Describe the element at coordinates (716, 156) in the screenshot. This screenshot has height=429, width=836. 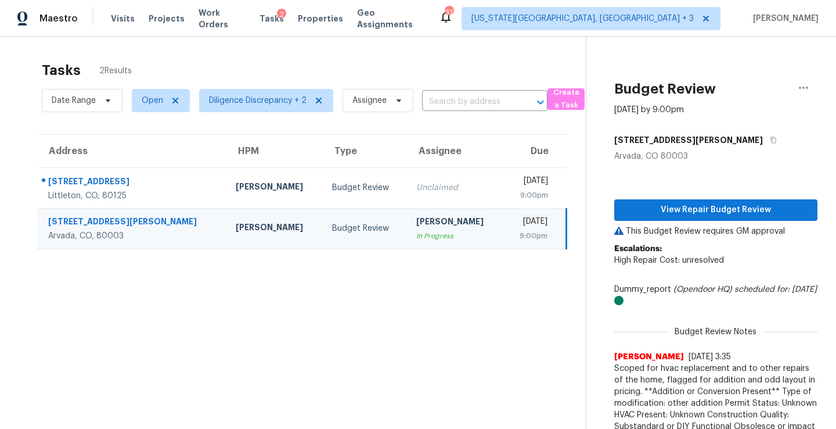
I see `div: Arvada, CO 80003` at that location.